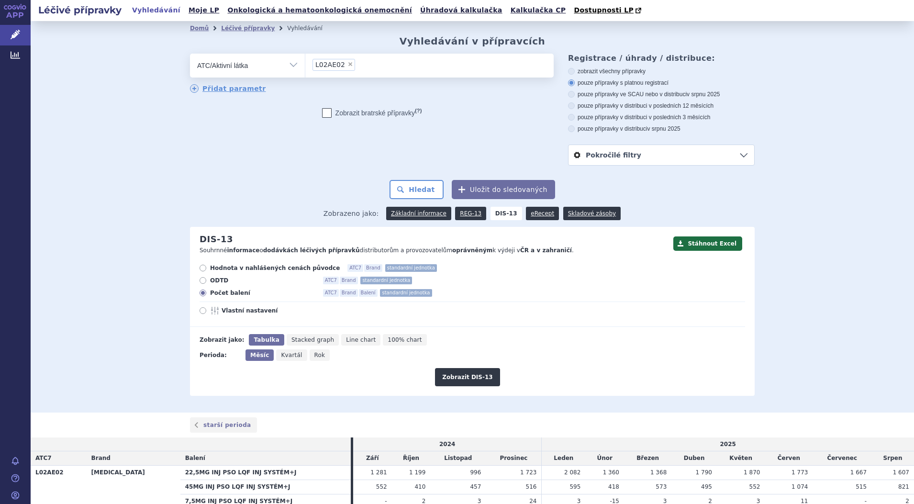 This screenshot has width=914, height=504. Describe the element at coordinates (563, 458) in the screenshot. I see `td: Leden` at that location.